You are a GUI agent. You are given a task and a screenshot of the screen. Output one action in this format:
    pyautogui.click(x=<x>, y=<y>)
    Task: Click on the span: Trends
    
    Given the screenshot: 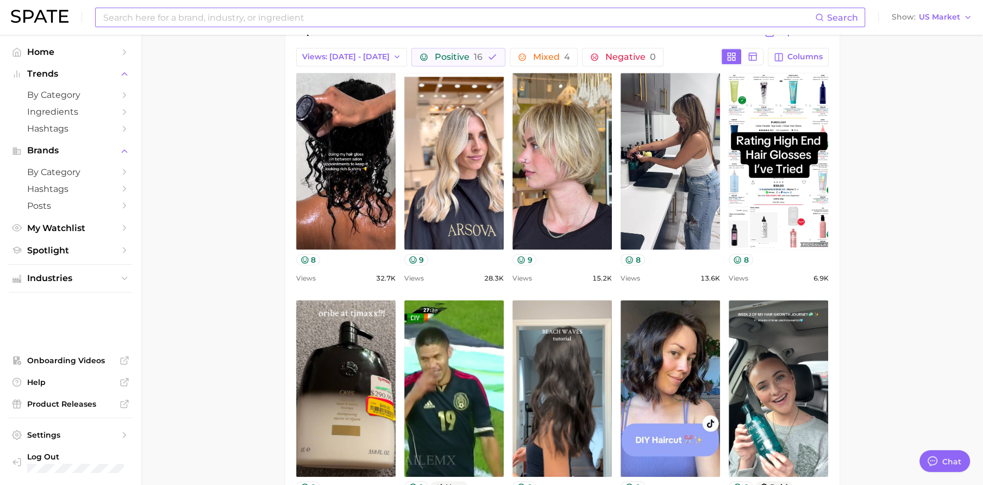 What is the action you would take?
    pyautogui.click(x=71, y=74)
    